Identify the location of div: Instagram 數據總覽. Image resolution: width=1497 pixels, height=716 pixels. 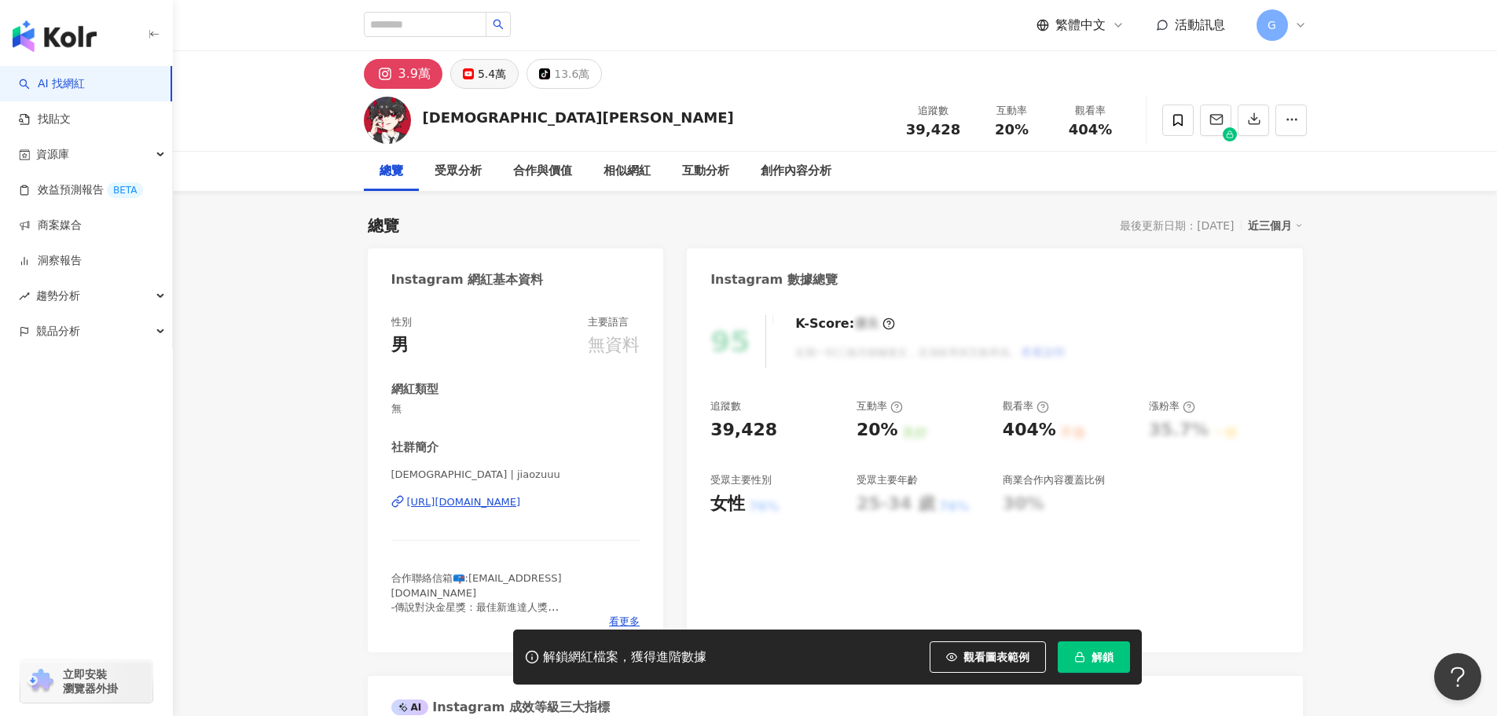
(774, 280).